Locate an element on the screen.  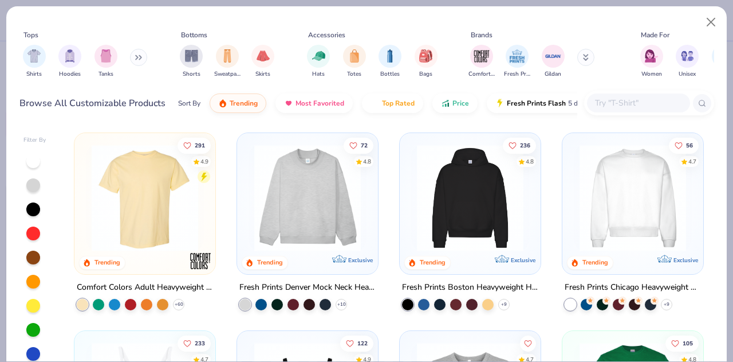
div: Comfort Colors Adult Heavyweight T-Shirt is located at coordinates (145, 287).